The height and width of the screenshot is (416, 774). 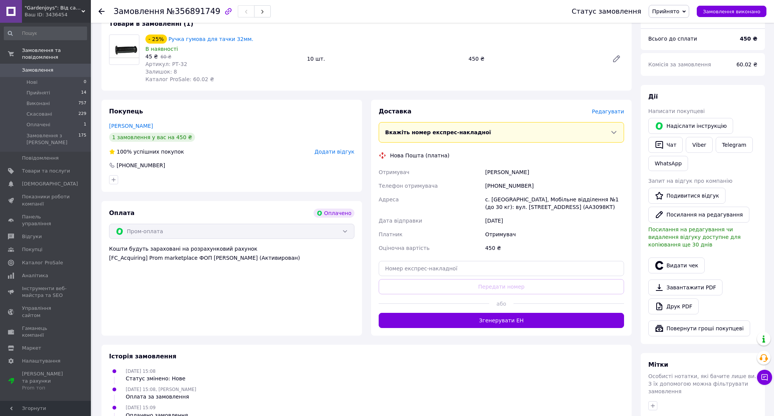 What do you see at coordinates (735, 145) in the screenshot?
I see `a: Telegram` at bounding box center [735, 145].